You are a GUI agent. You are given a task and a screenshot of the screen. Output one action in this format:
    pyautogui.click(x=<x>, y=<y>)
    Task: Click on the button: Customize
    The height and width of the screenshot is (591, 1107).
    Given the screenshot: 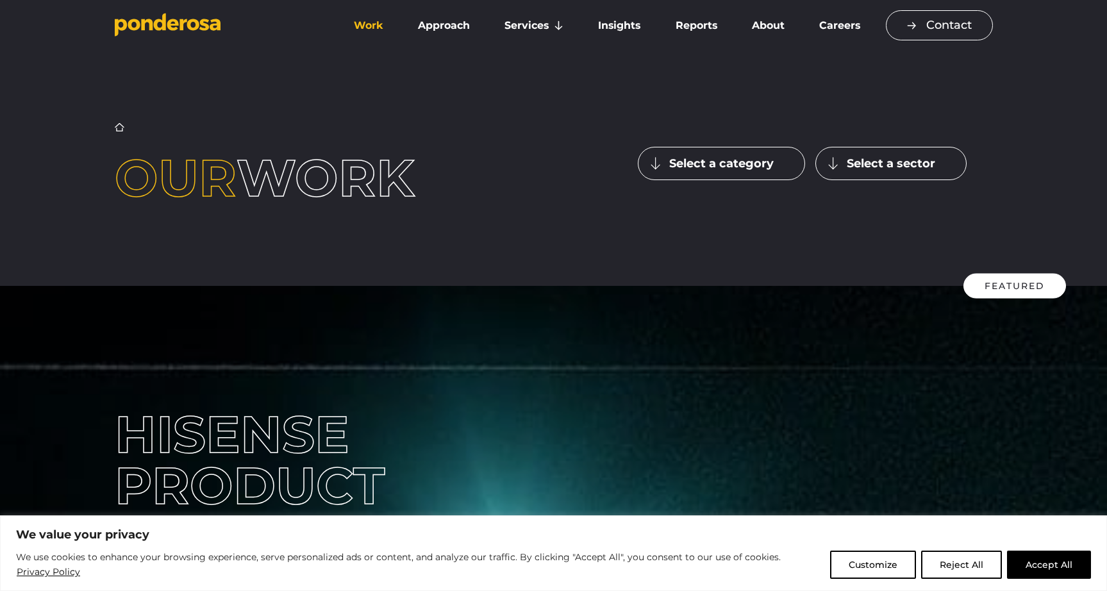 What is the action you would take?
    pyautogui.click(x=873, y=565)
    